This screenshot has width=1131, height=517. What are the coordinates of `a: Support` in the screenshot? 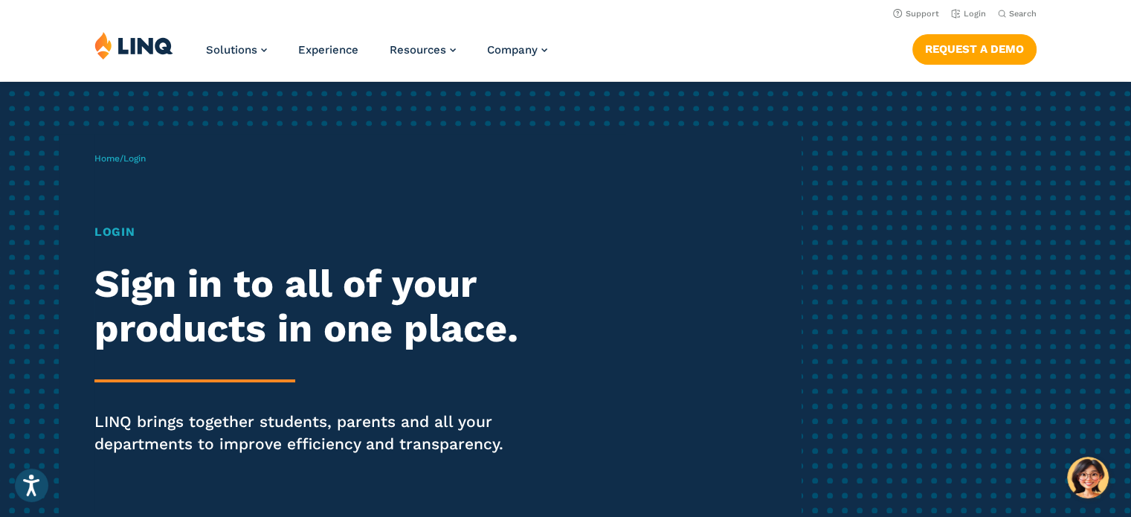 It's located at (916, 13).